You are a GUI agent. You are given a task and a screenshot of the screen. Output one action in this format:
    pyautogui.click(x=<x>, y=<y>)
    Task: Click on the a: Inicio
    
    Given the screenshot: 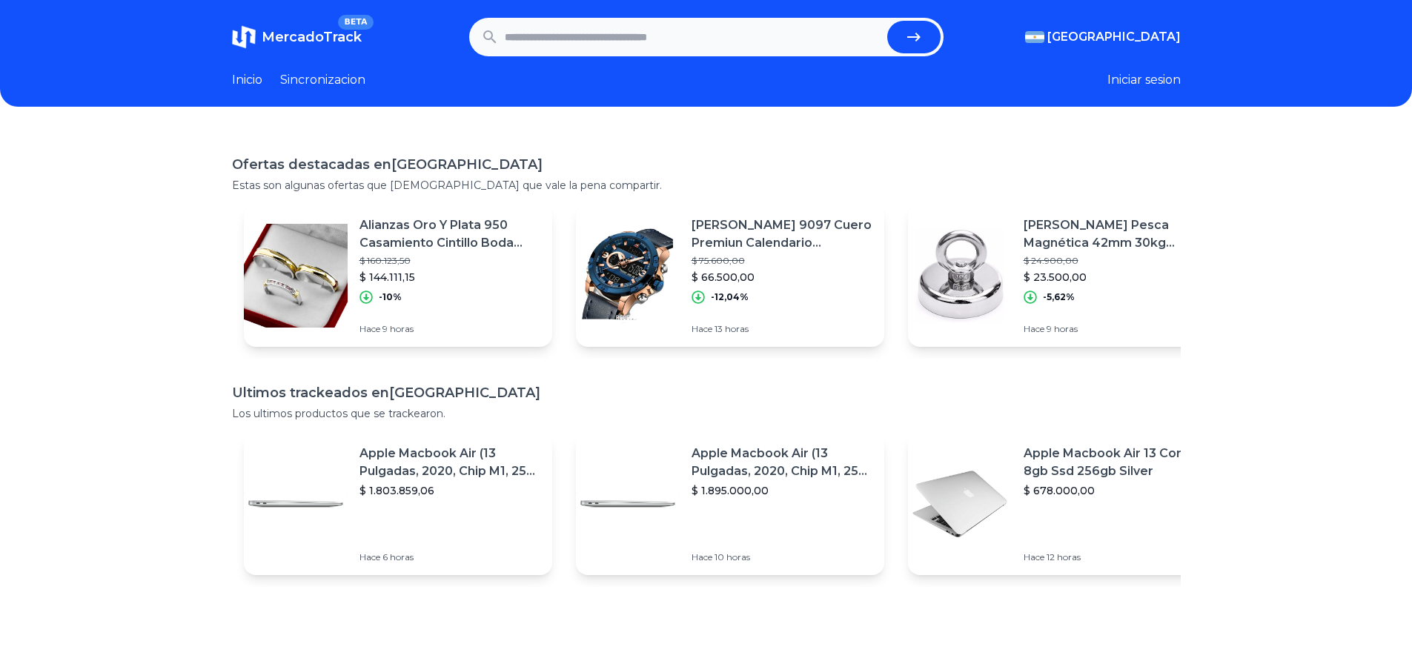 What is the action you would take?
    pyautogui.click(x=247, y=80)
    